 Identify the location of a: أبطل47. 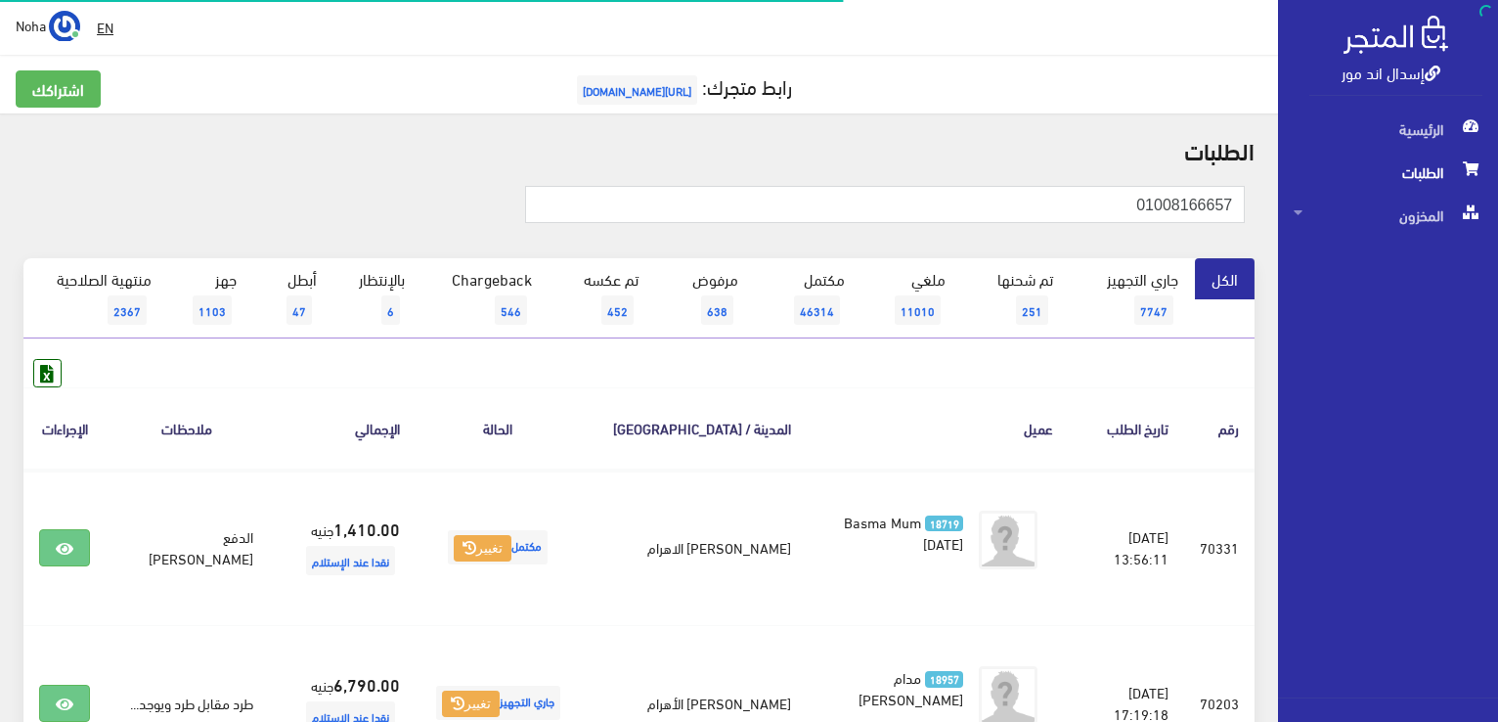
(293, 298).